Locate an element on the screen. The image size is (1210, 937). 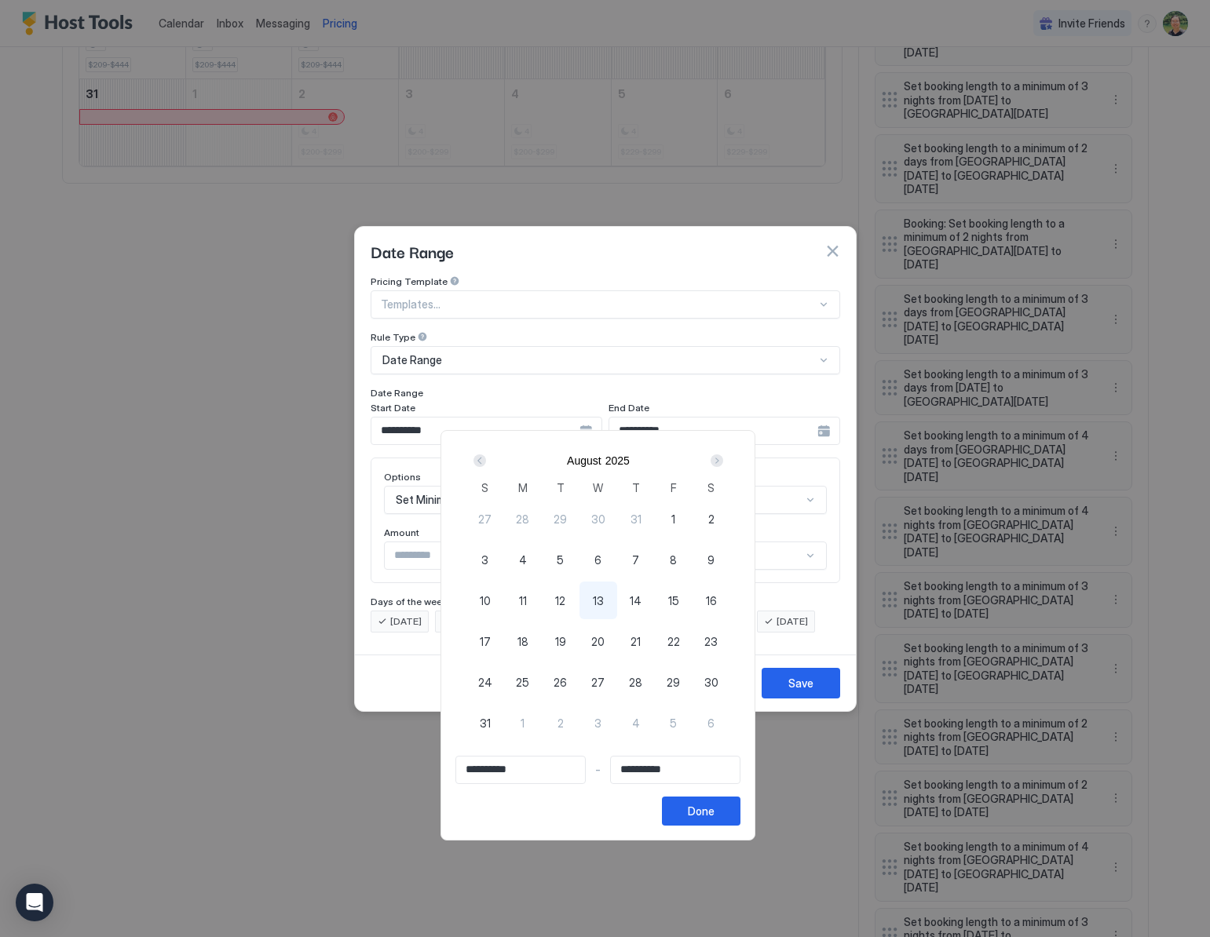
button: 14 is located at coordinates (636, 601).